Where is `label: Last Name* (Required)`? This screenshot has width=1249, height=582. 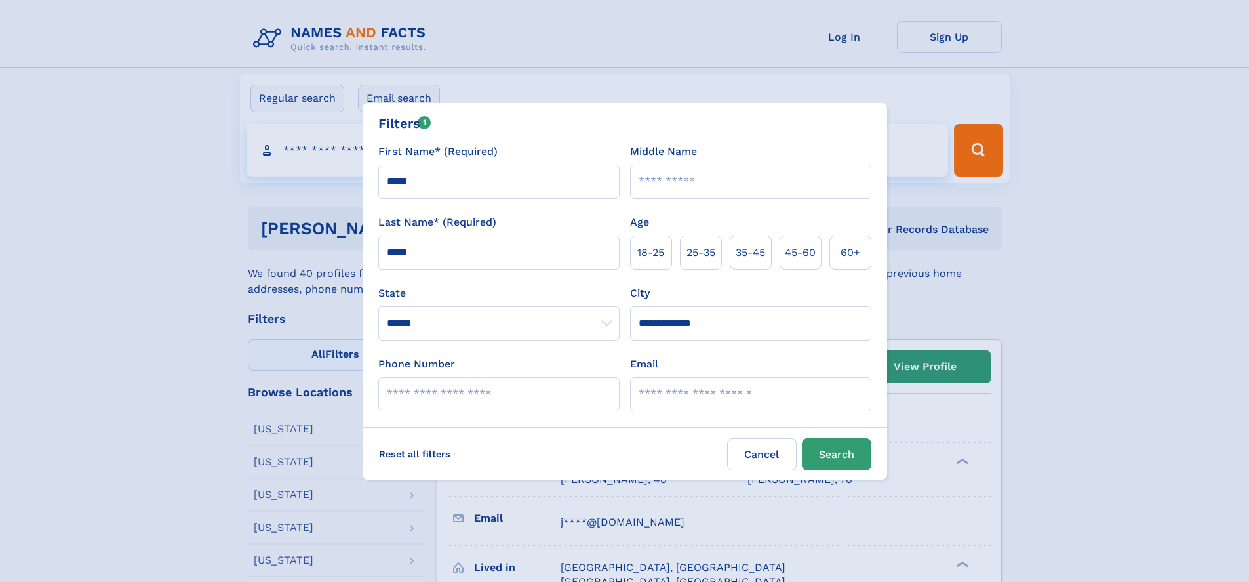 label: Last Name* (Required) is located at coordinates (437, 222).